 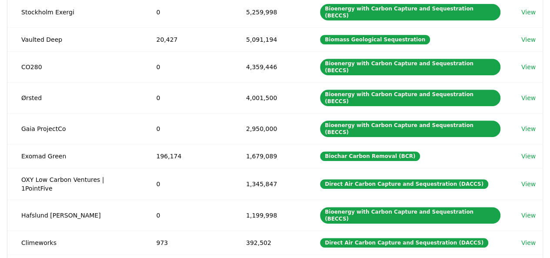 What do you see at coordinates (269, 39) in the screenshot?
I see `td: 5,091,194` at bounding box center [269, 39].